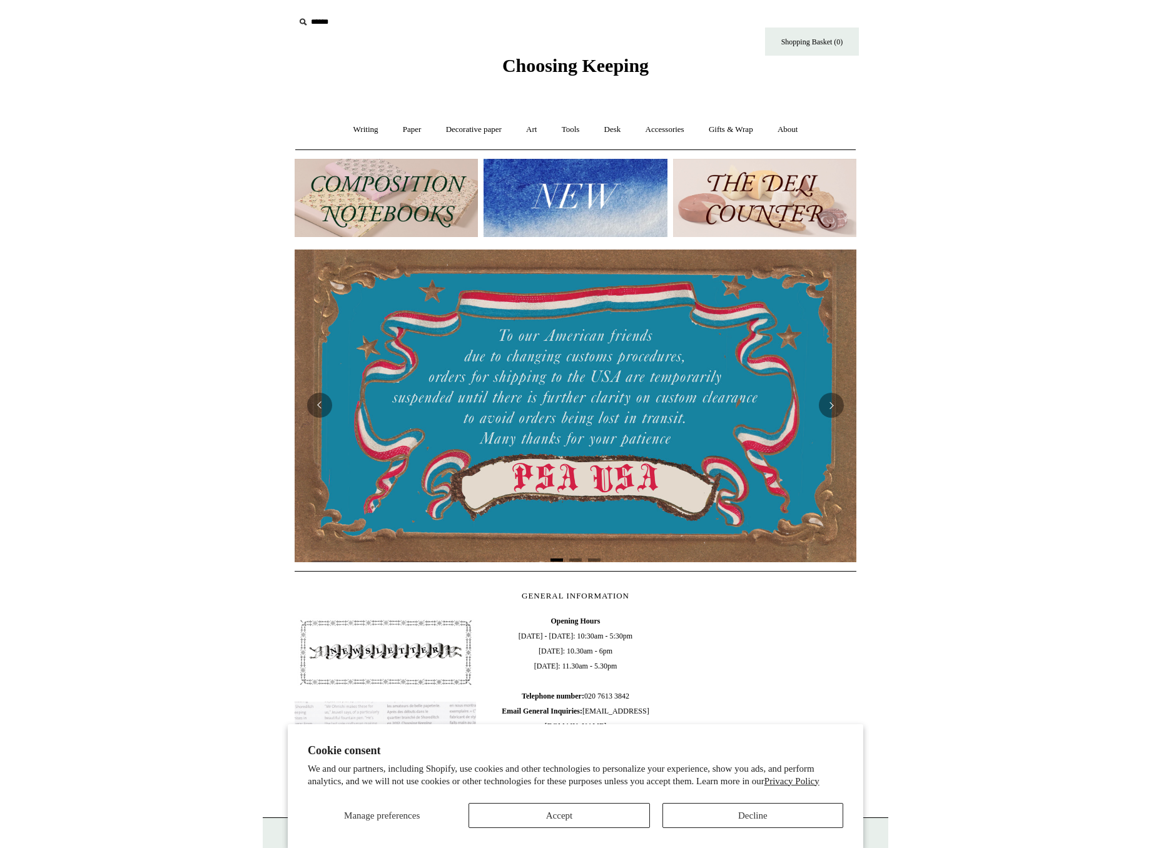  Describe the element at coordinates (553, 696) in the screenshot. I see `b: Telephone number` at that location.